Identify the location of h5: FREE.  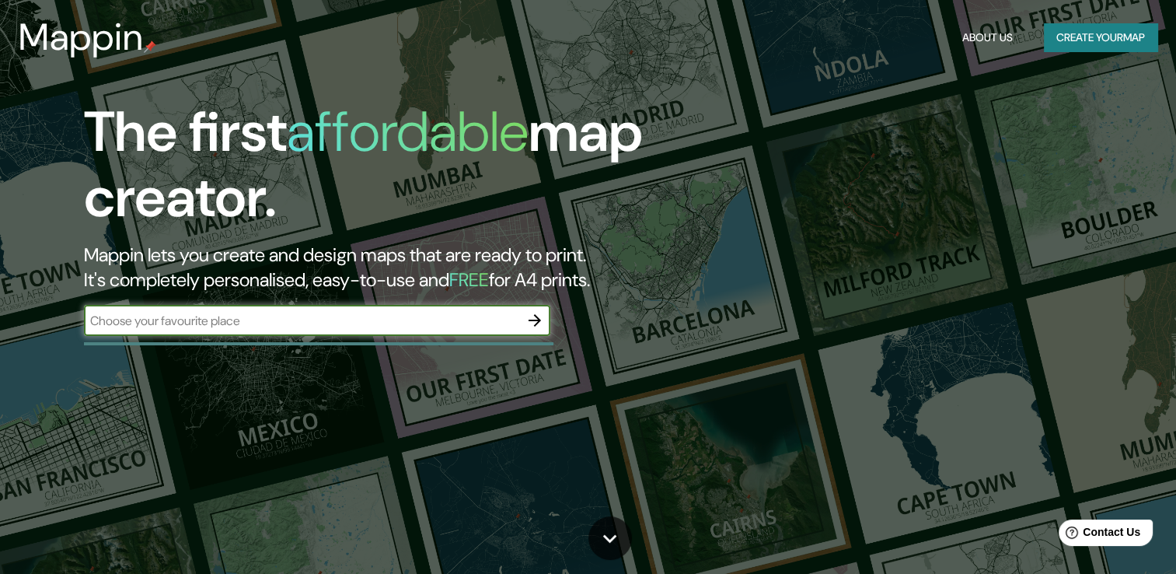
(469, 279).